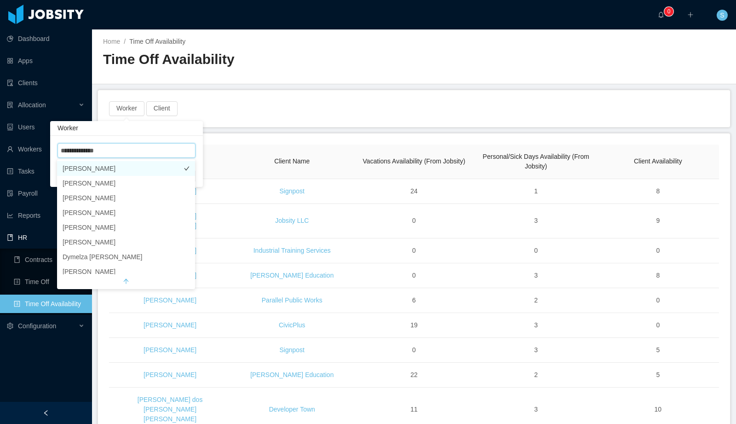 The image size is (736, 424). What do you see at coordinates (10, 326) in the screenshot?
I see `i: icon: setting` at bounding box center [10, 326].